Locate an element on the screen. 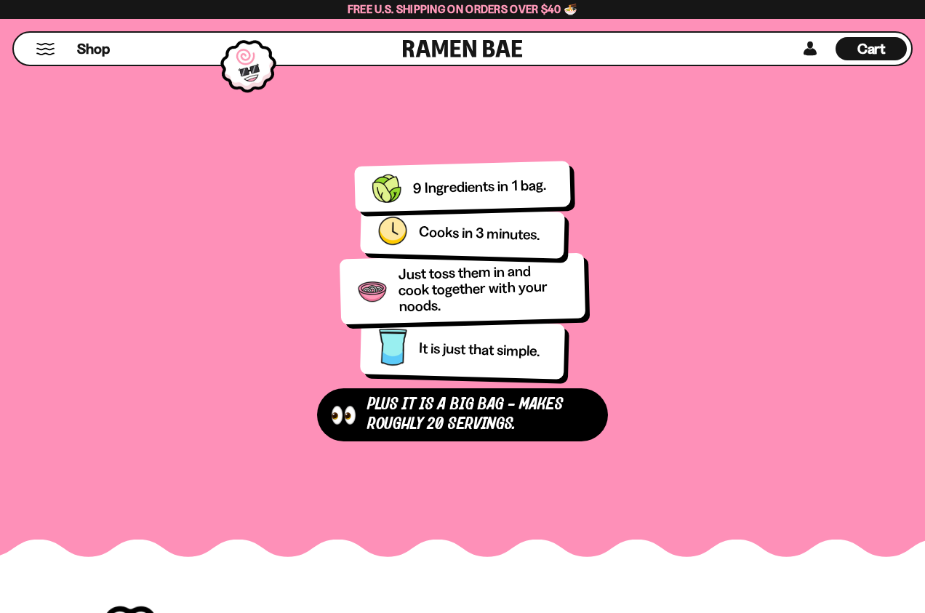 The image size is (925, 613). div: Cooks in 3 minutes. is located at coordinates (483, 234).